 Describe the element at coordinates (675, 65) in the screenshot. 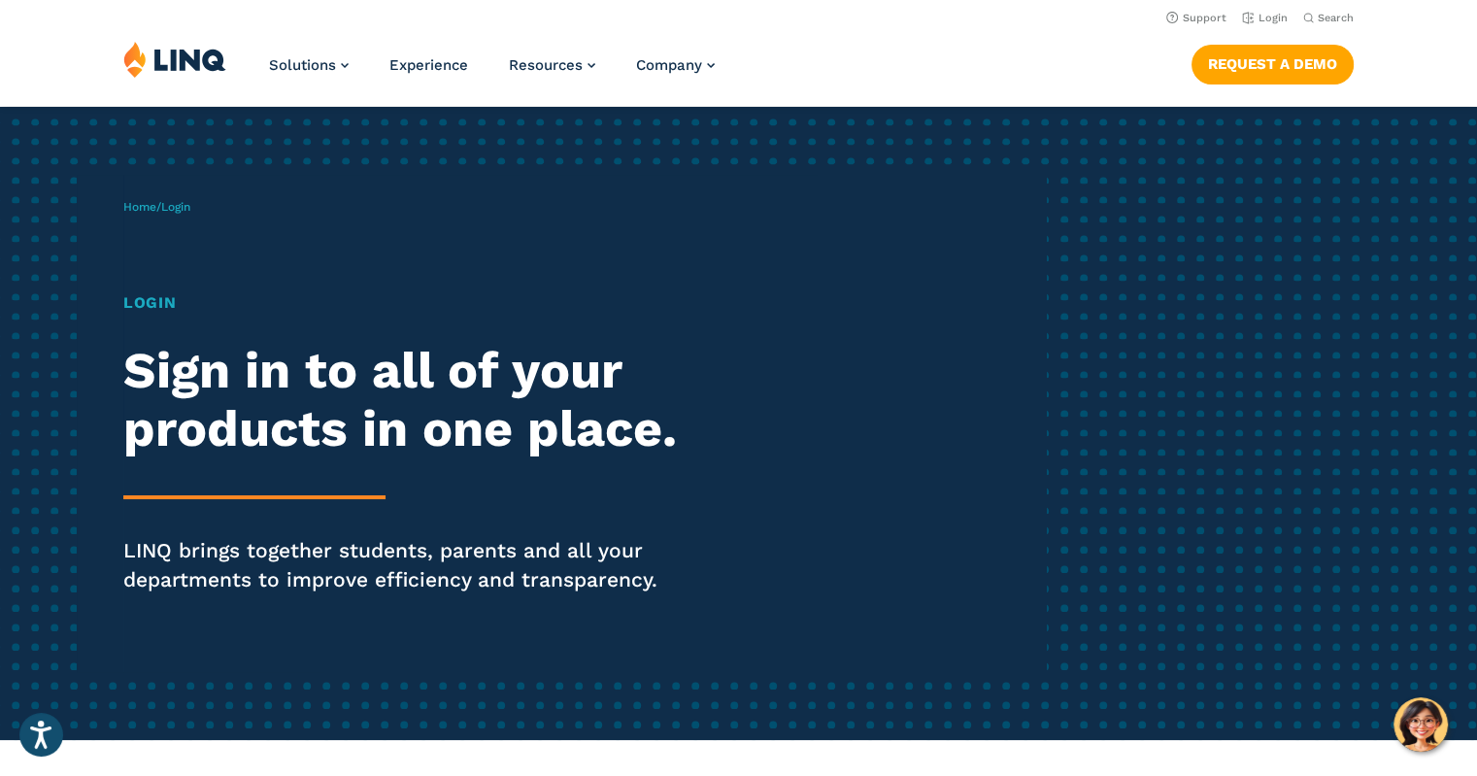

I see `a: Company` at that location.